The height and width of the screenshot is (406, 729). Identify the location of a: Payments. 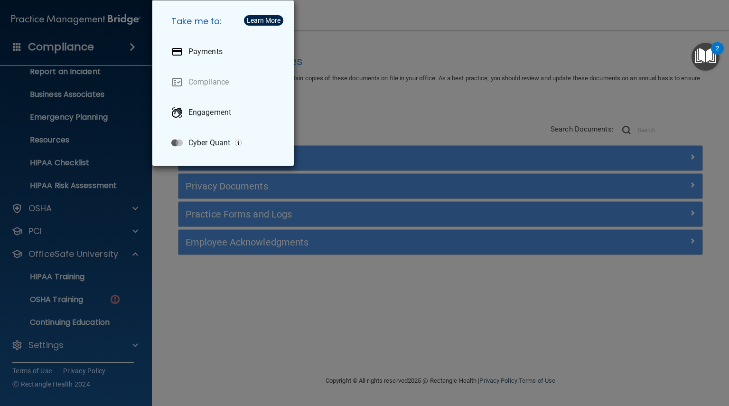
(225, 52).